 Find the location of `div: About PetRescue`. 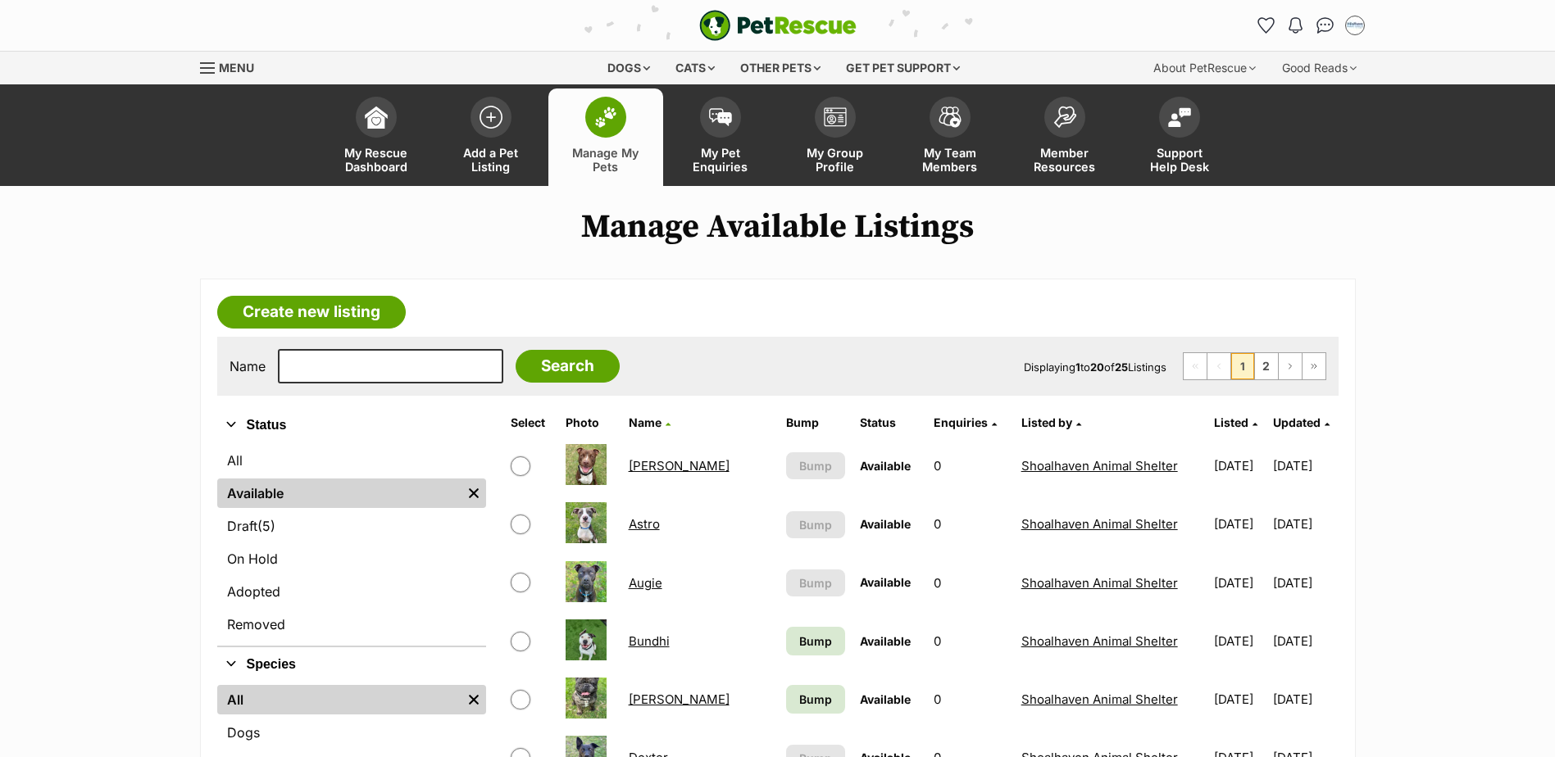

div: About PetRescue is located at coordinates (1204, 68).